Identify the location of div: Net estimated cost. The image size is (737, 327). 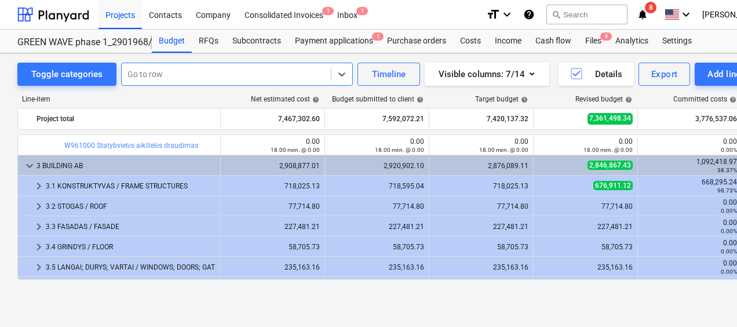
(285, 99).